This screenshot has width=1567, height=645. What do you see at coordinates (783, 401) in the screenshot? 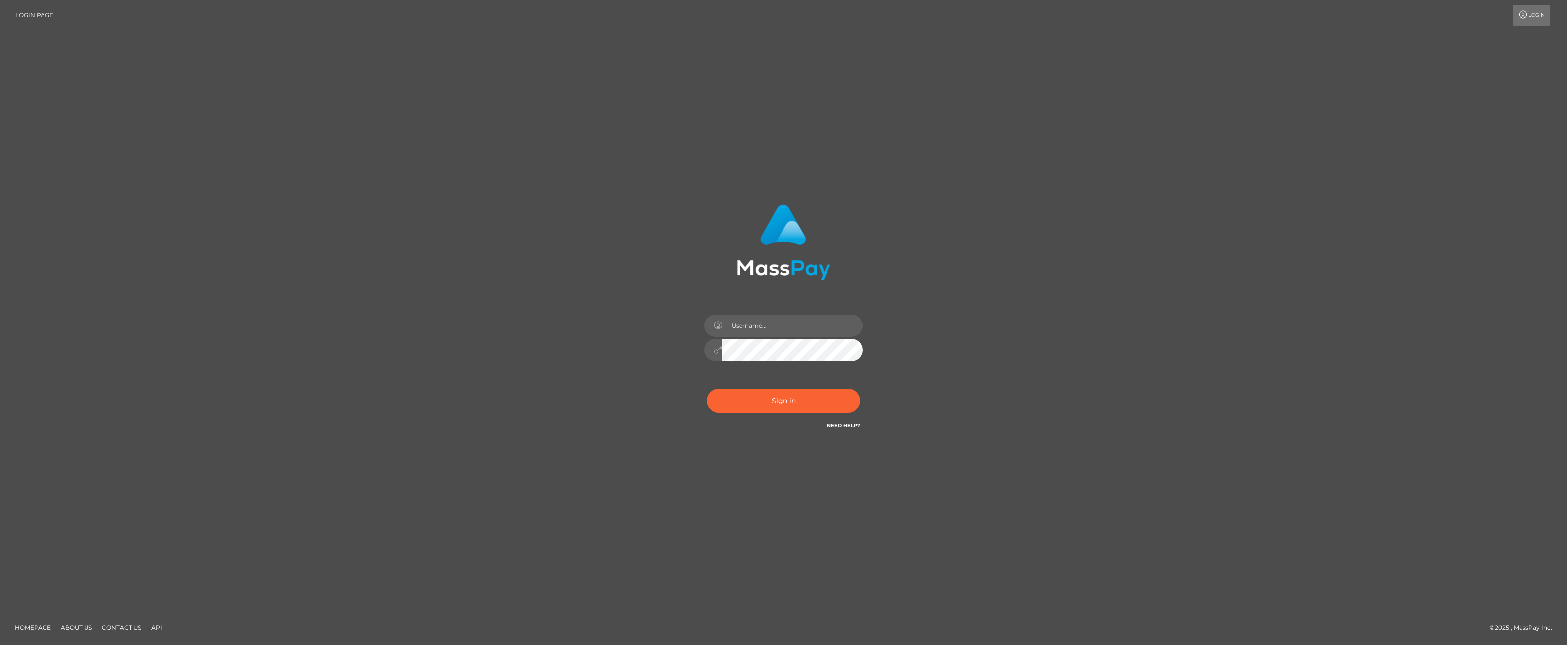
I see `button: Sign in` at bounding box center [783, 401].